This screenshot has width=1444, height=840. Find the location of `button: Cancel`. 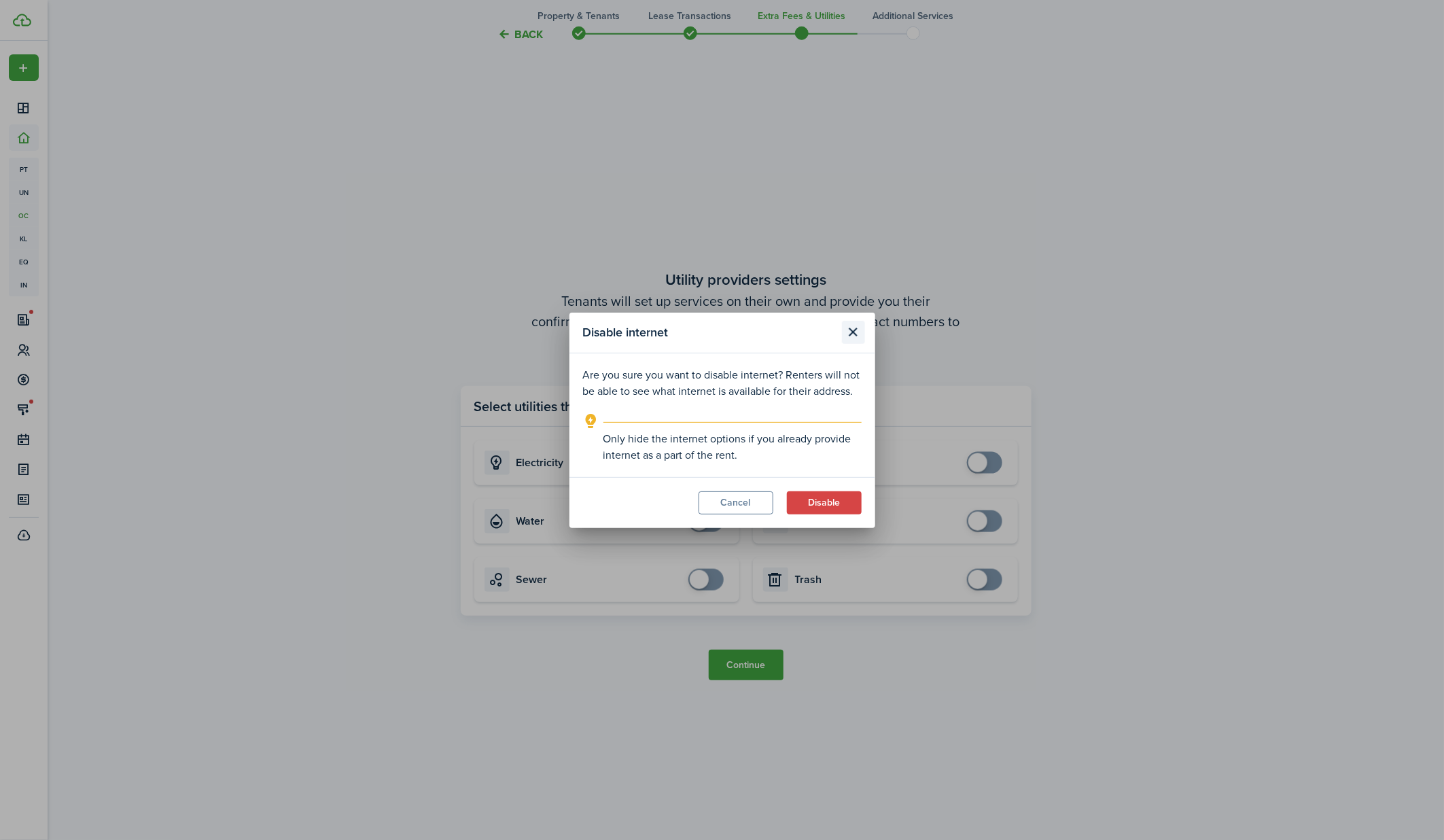

button: Cancel is located at coordinates (736, 503).